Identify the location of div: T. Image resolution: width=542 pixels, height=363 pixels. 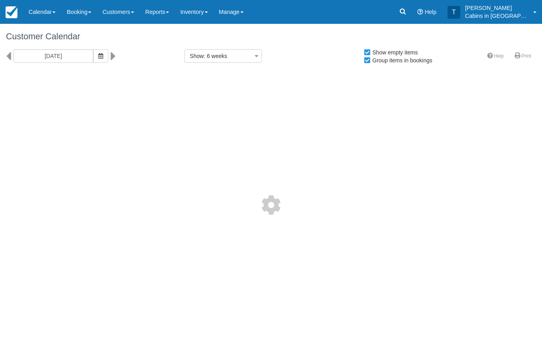
(454, 12).